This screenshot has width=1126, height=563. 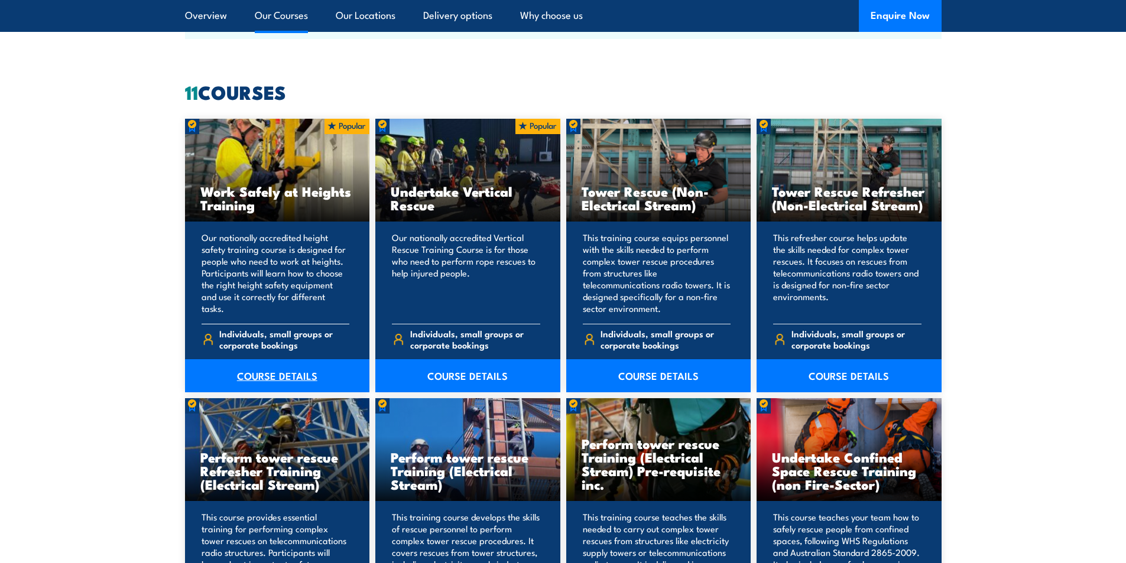 I want to click on h3: Tower Rescue Refresher (Non-Electrical Stream), so click(x=849, y=198).